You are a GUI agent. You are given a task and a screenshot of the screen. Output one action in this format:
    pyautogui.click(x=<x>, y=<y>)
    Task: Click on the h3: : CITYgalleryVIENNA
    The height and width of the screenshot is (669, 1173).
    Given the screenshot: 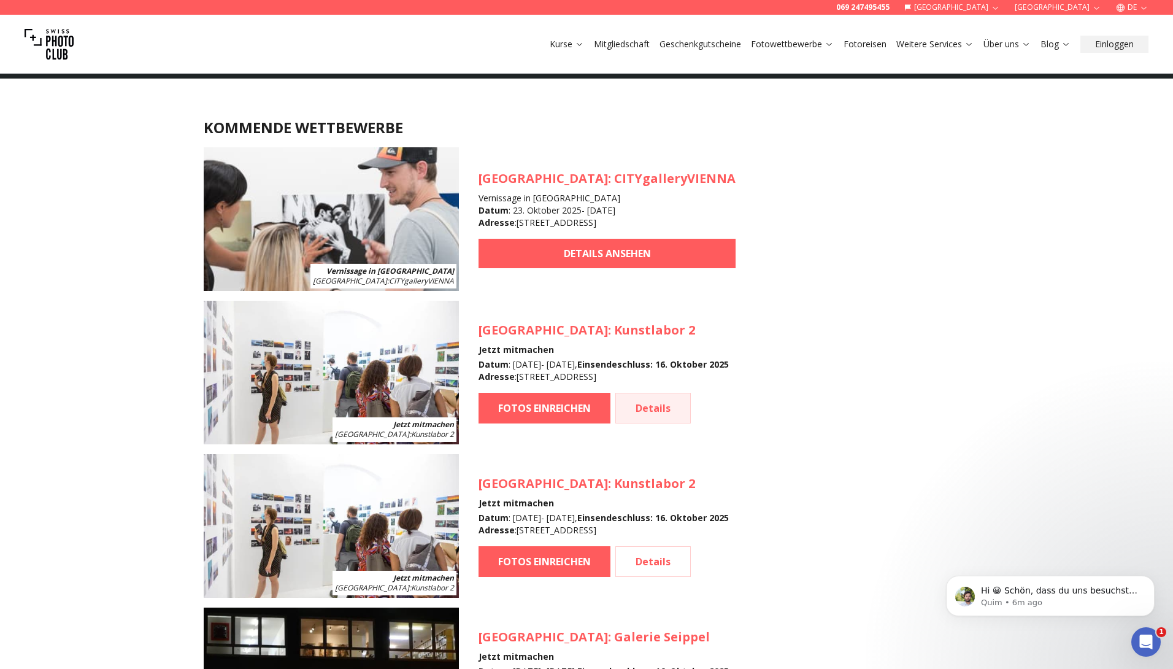 What is the action you would take?
    pyautogui.click(x=607, y=179)
    